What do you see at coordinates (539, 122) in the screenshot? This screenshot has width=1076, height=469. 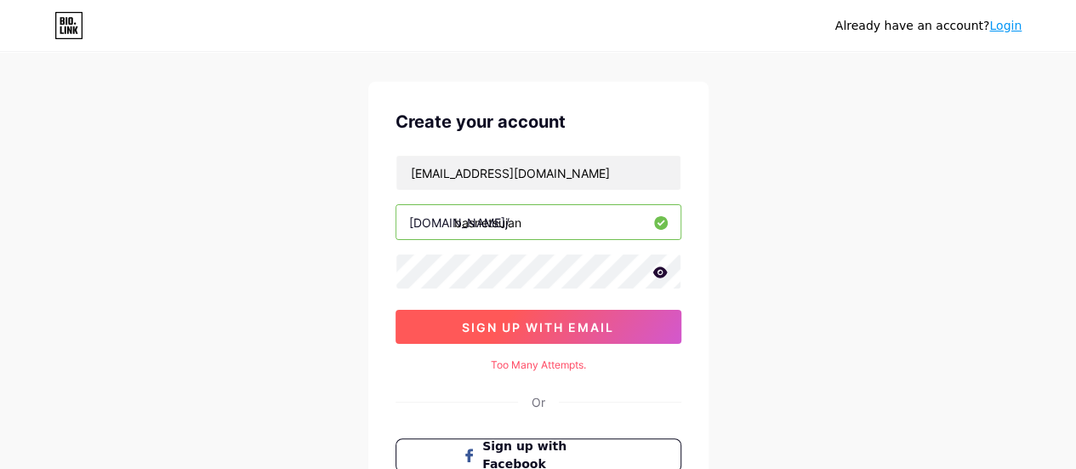 I see `div: Create your account` at bounding box center [539, 122].